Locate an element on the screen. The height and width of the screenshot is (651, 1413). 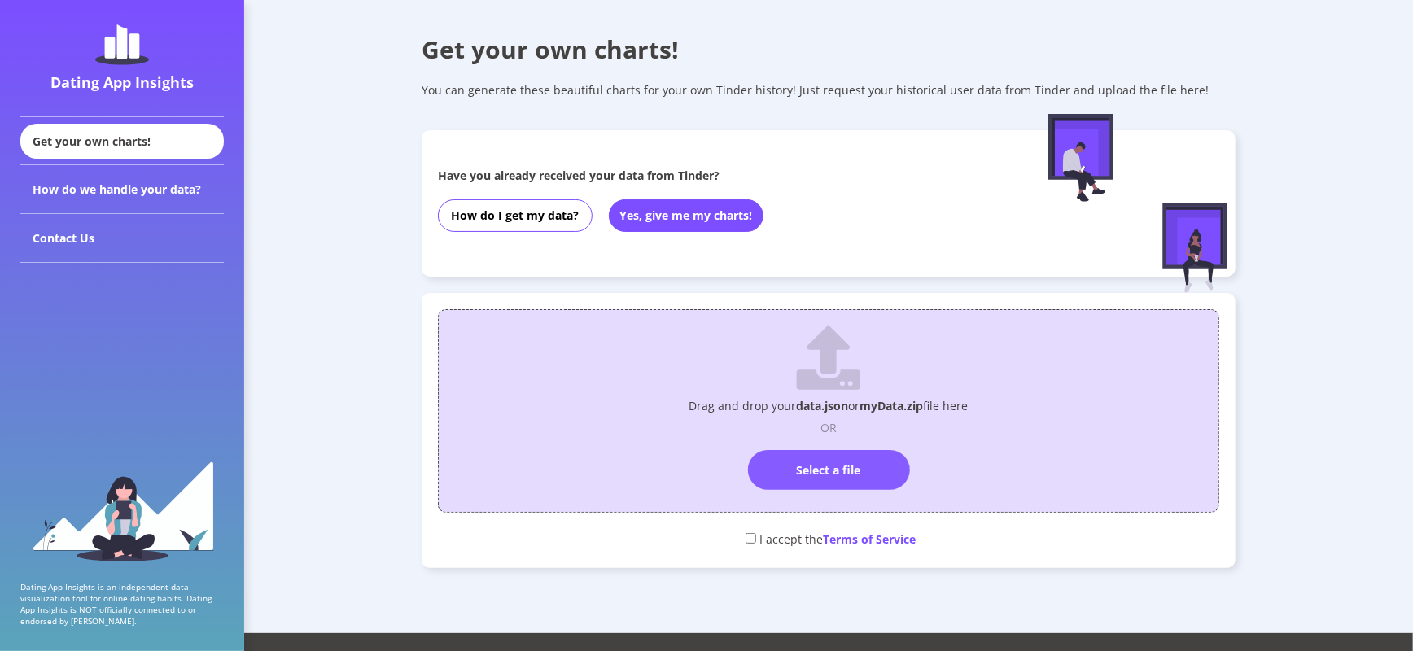
div: You can generate these beautiful charts for your own Tinder history! Just request your historical... is located at coordinates (828, 90).